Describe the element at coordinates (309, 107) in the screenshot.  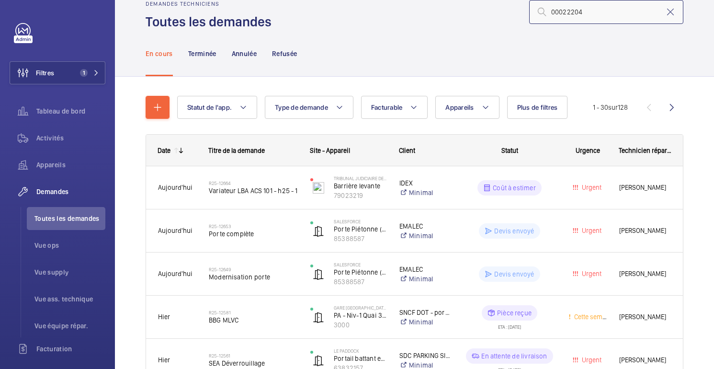
I see `button: Type de demande` at that location.